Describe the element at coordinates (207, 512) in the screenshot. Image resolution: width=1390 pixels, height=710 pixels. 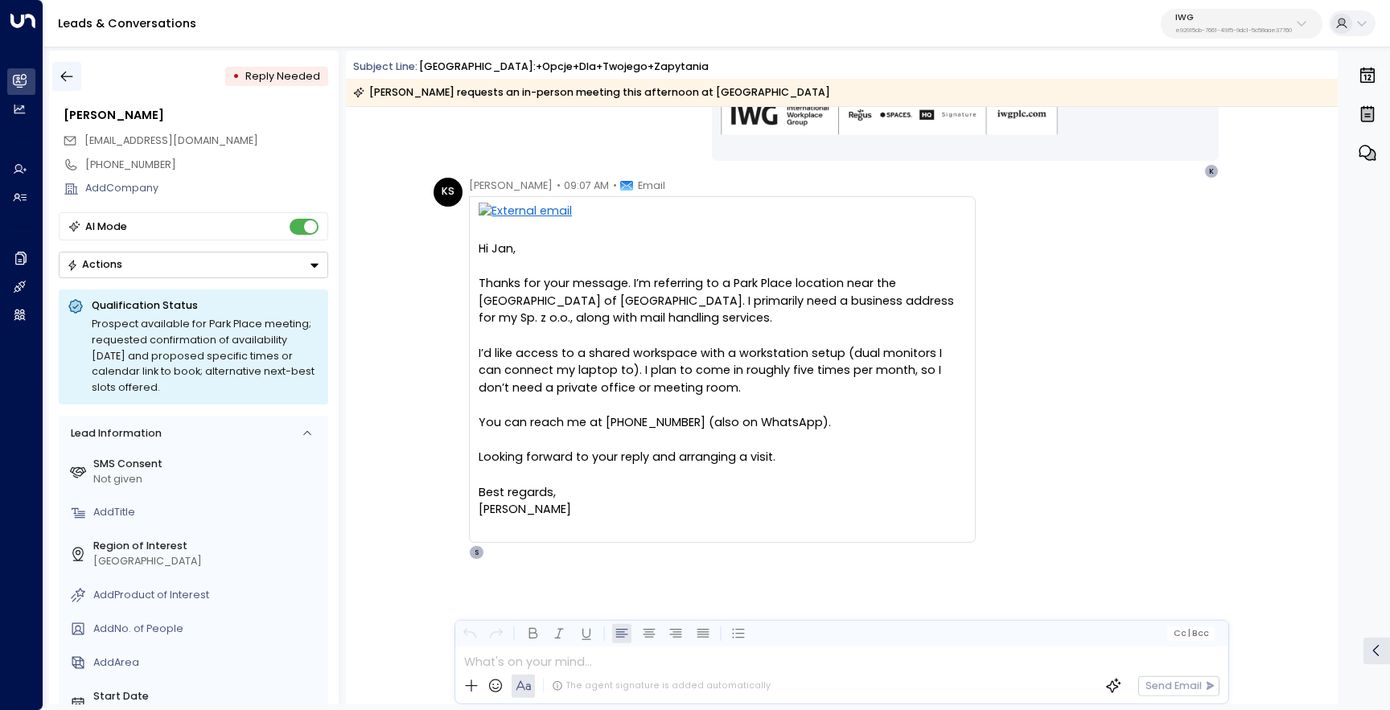
I see `div: AddTitle` at that location.